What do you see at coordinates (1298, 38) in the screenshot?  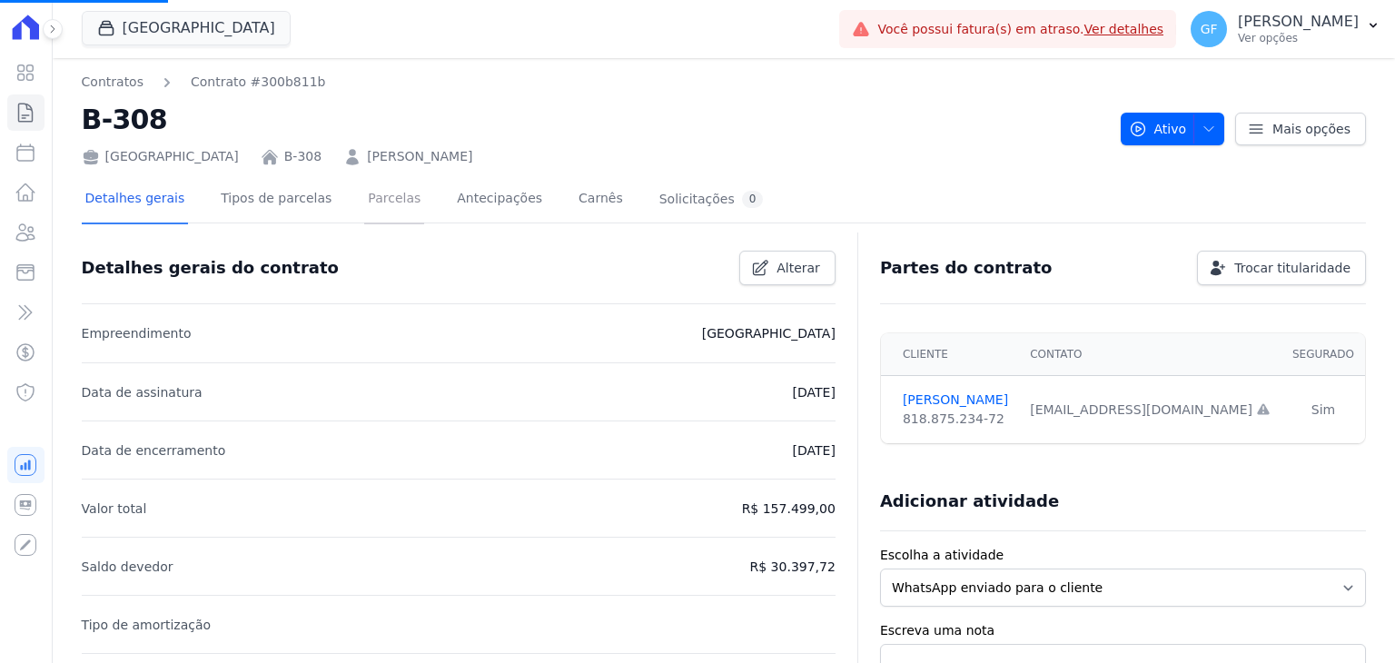 I see `p: Ver opções` at bounding box center [1298, 38].